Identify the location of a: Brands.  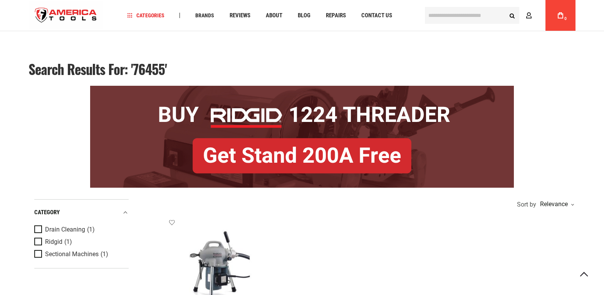
(205, 15).